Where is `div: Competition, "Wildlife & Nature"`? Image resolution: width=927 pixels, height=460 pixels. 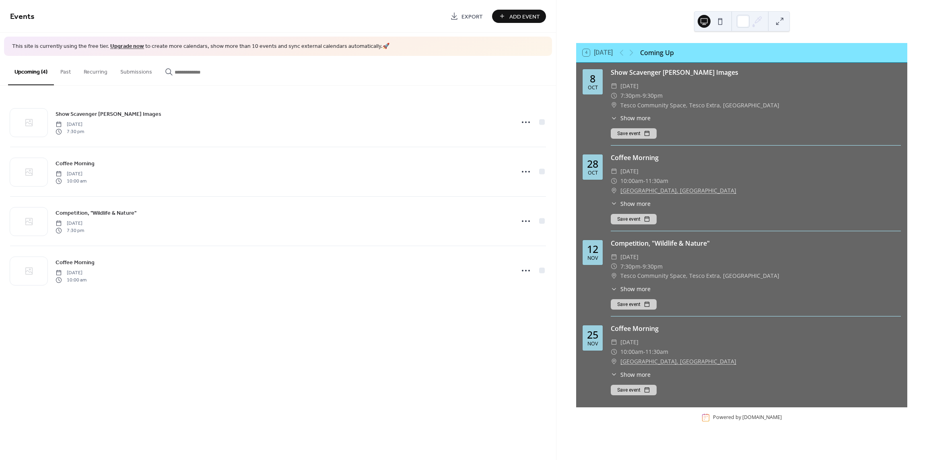 div: Competition, "Wildlife & Nature" is located at coordinates (756, 243).